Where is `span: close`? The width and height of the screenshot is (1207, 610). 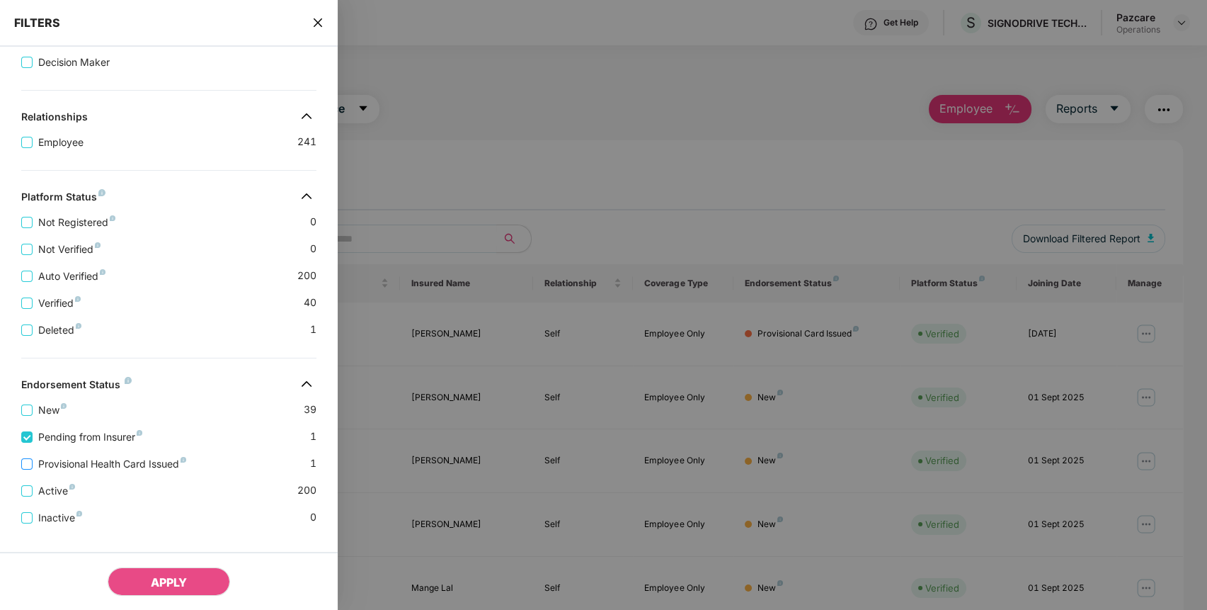
span: close is located at coordinates (318, 23).